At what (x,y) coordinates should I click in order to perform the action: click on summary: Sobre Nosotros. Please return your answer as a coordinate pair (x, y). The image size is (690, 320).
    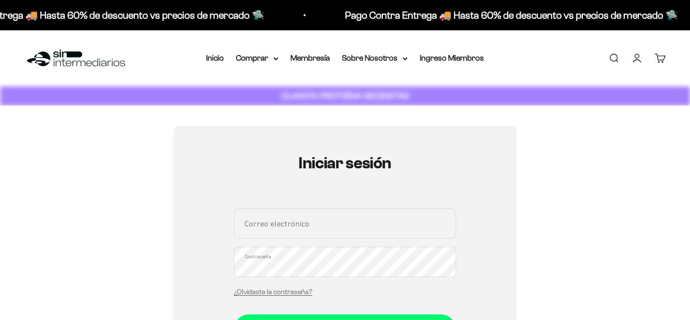
    Looking at the image, I should click on (375, 58).